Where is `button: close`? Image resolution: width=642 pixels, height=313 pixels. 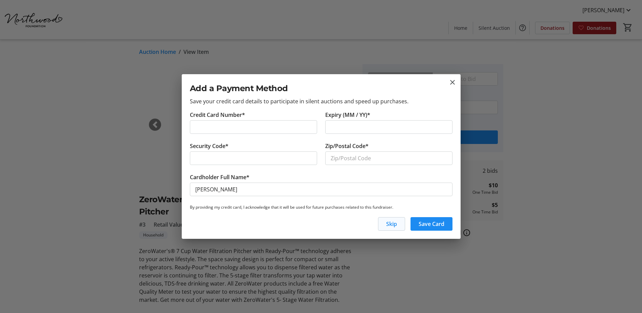 button: close is located at coordinates (453, 82).